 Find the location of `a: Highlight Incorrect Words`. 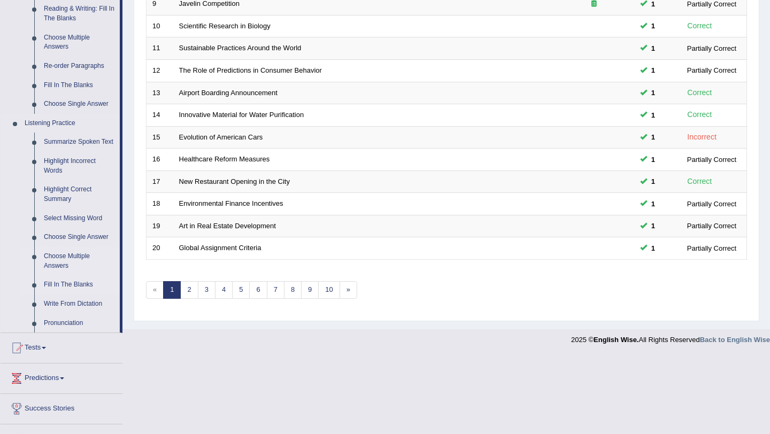

a: Highlight Incorrect Words is located at coordinates (79, 166).